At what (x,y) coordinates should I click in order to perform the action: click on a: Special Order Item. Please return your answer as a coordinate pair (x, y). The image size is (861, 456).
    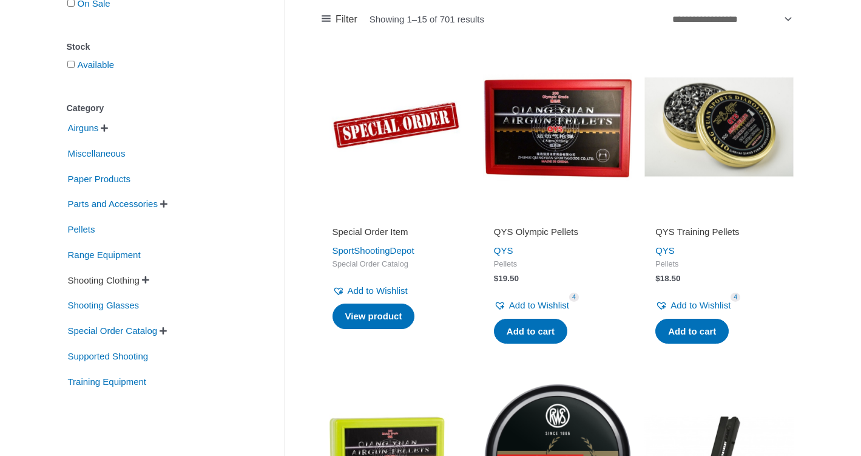
    Looking at the image, I should click on (396, 234).